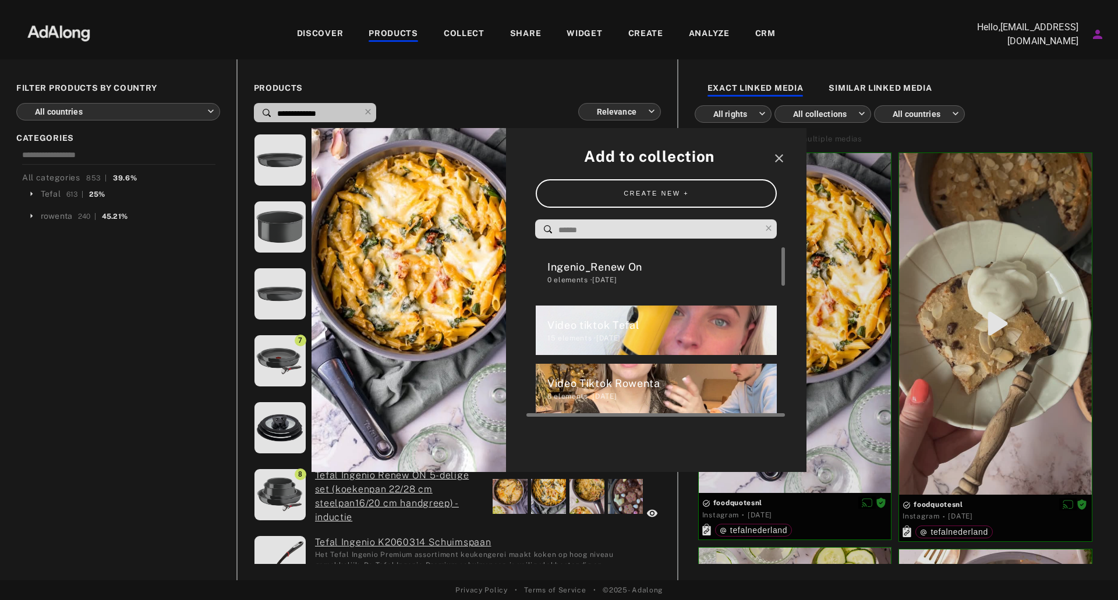 The height and width of the screenshot is (600, 1118). Describe the element at coordinates (662, 383) in the screenshot. I see `div: Video Tiktok Rowenta` at that location.